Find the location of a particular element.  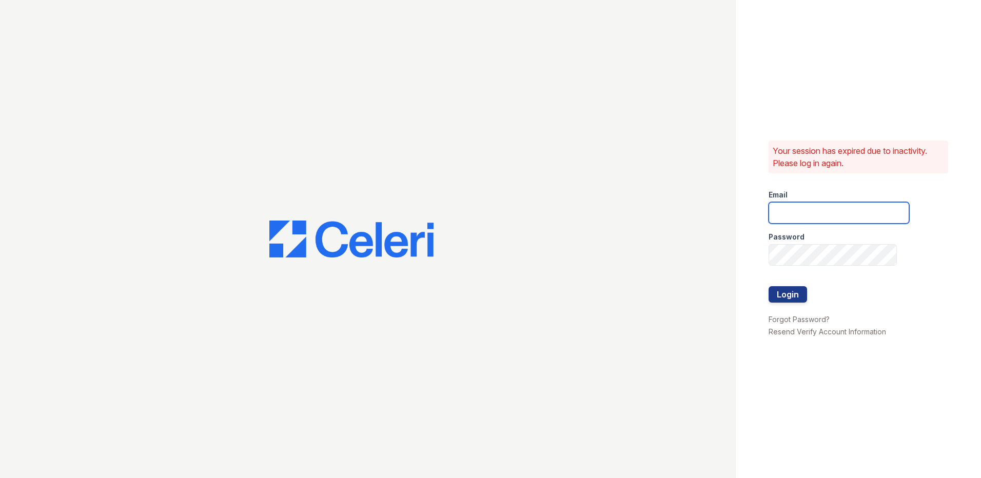

label: Password is located at coordinates (786, 237).